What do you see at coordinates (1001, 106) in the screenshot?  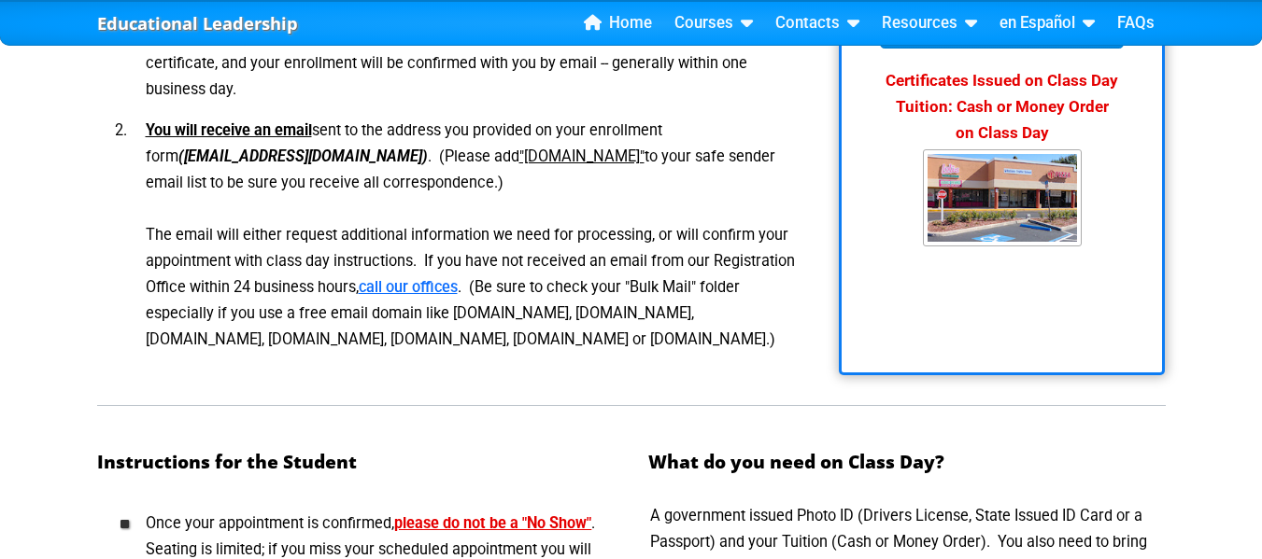 I see `strong: Certificates Issued on Class Day Tuition: Cash or Money Order on Class Day` at bounding box center [1001, 106].